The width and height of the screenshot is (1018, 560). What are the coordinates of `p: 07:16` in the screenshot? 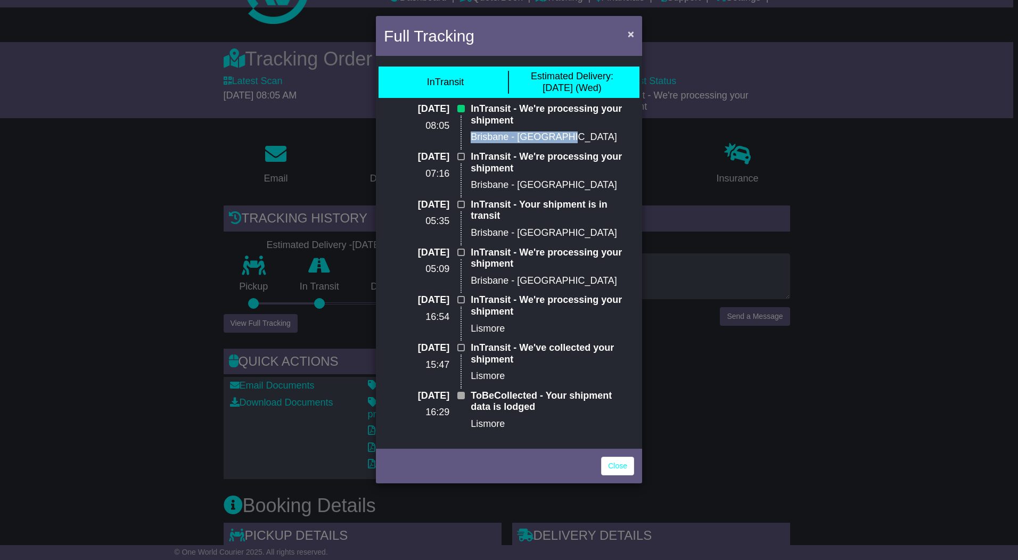 It's located at (416, 174).